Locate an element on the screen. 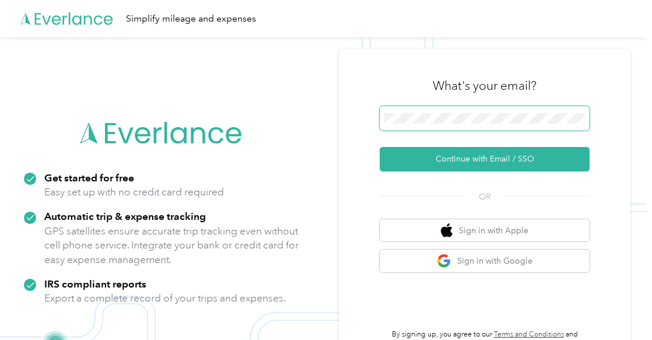 This screenshot has height=340, width=652. p: GPS satellites ensure accurate trip tracking even without cell phone service. Integrate your bank... is located at coordinates (171, 245).